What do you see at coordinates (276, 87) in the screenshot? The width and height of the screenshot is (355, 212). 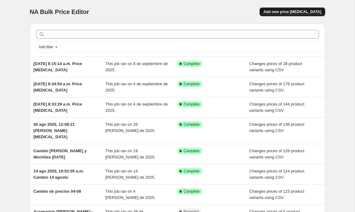 I see `span: Changes prices of 179 product variants using CSV` at bounding box center [276, 87].